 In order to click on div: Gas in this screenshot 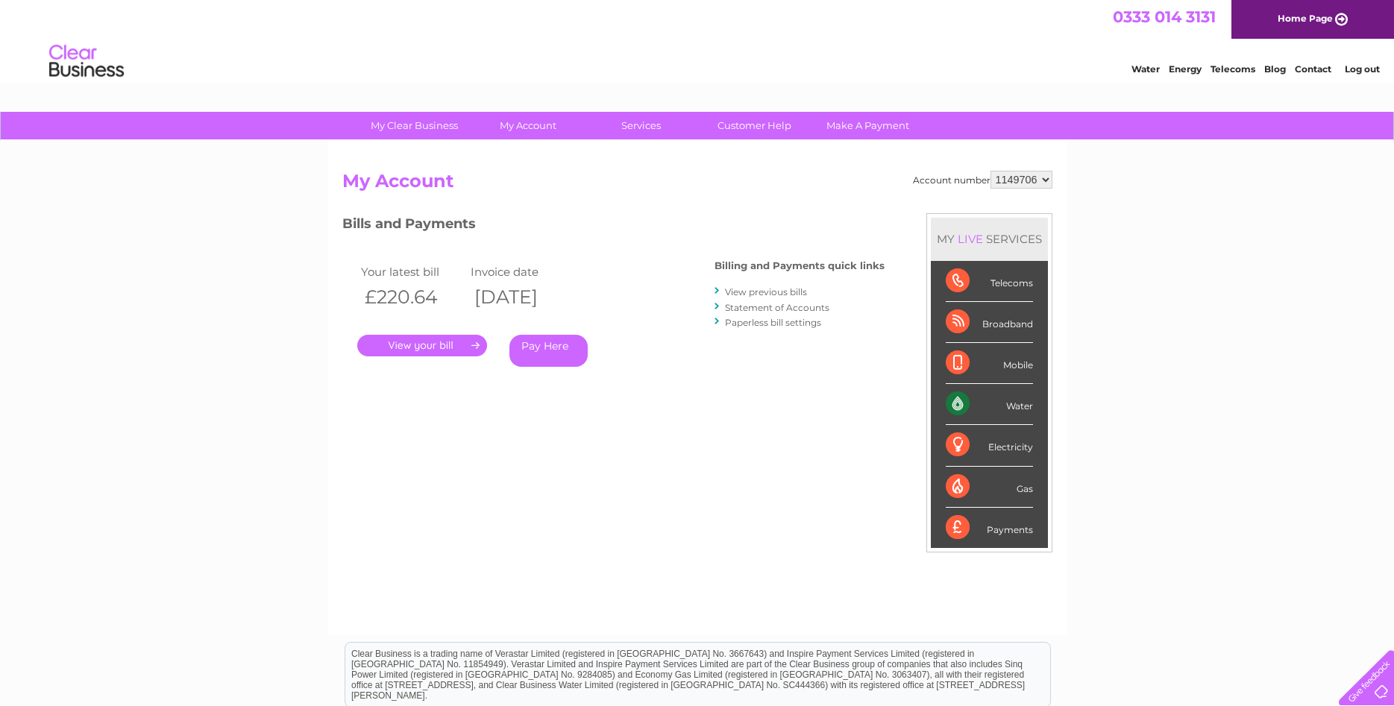, I will do `click(989, 487)`.